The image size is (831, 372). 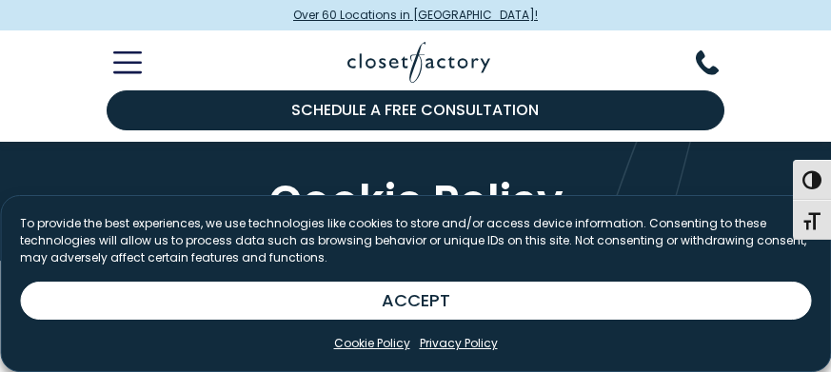 What do you see at coordinates (419, 62) in the screenshot?
I see `img: Closet Factory Logo` at bounding box center [419, 62].